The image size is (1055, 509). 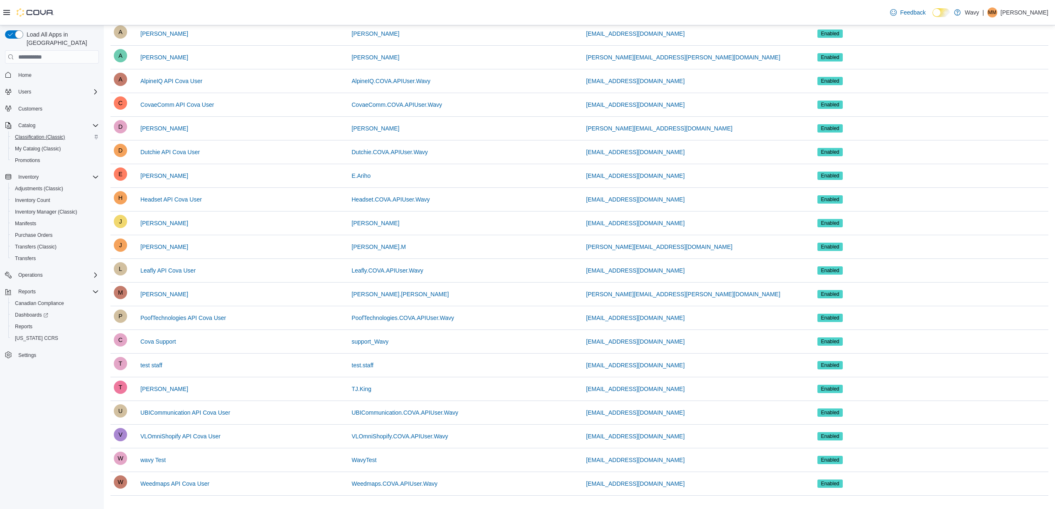 What do you see at coordinates (25, 258) in the screenshot?
I see `a: Transfers` at bounding box center [25, 258].